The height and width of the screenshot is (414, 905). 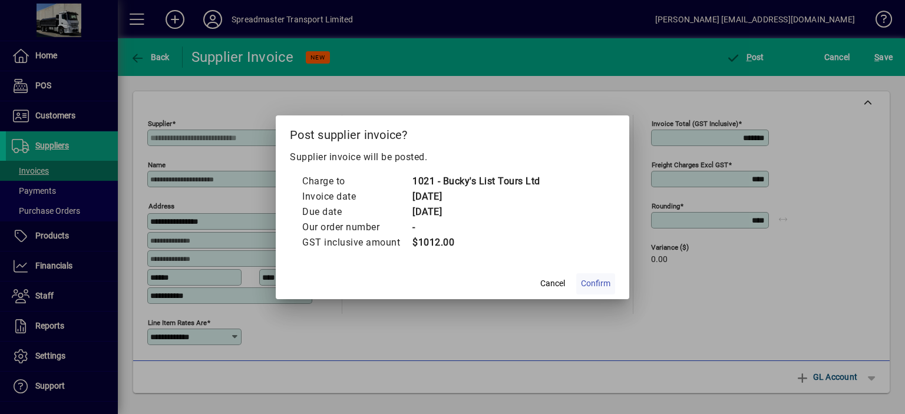 I want to click on td: 1021 - Bucky's List Tours Ltd, so click(x=476, y=181).